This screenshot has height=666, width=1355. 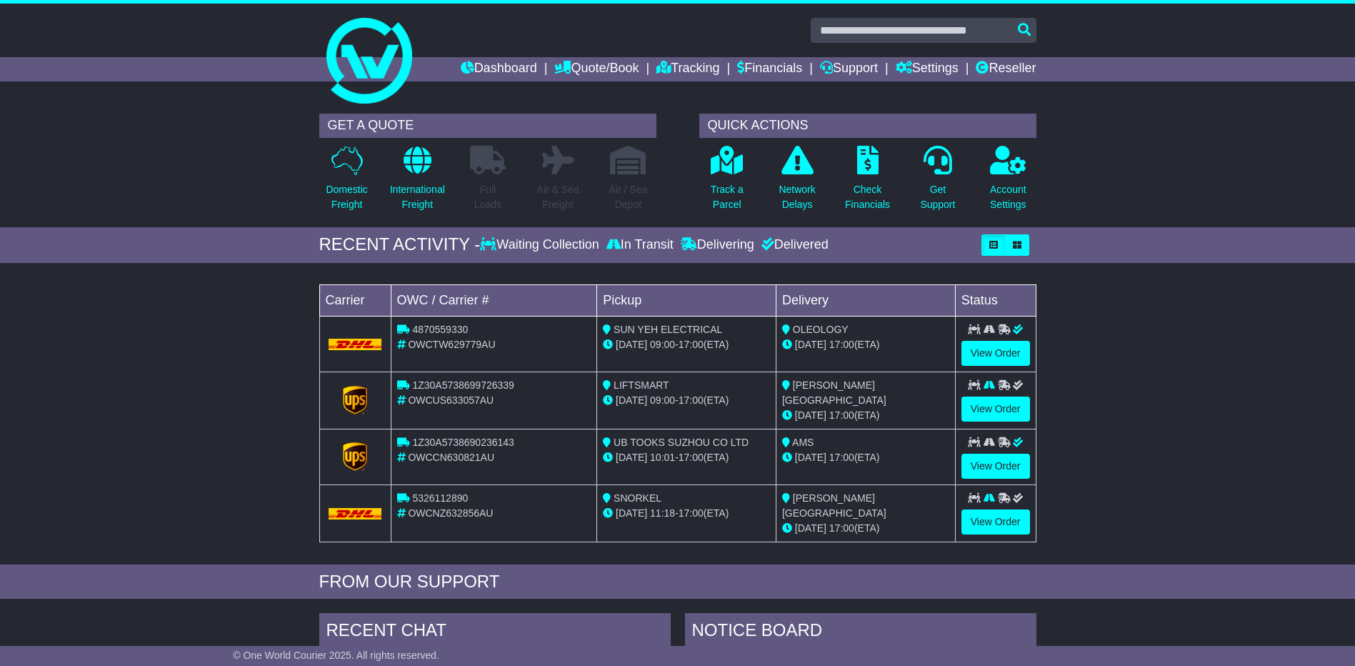 What do you see at coordinates (1006, 69) in the screenshot?
I see `a: Reseller` at bounding box center [1006, 69].